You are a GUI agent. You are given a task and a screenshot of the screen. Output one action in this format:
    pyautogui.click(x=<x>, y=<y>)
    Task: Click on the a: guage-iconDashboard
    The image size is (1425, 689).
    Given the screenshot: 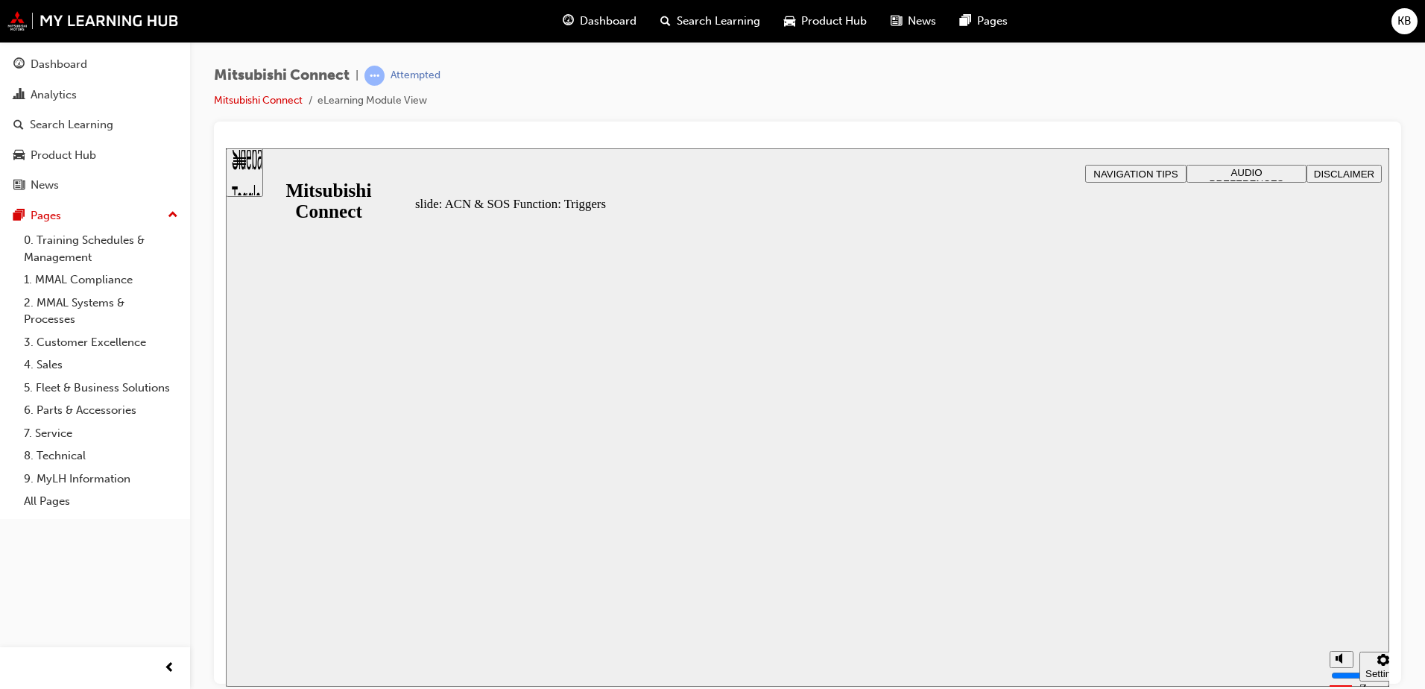 What is the action you would take?
    pyautogui.click(x=599, y=21)
    